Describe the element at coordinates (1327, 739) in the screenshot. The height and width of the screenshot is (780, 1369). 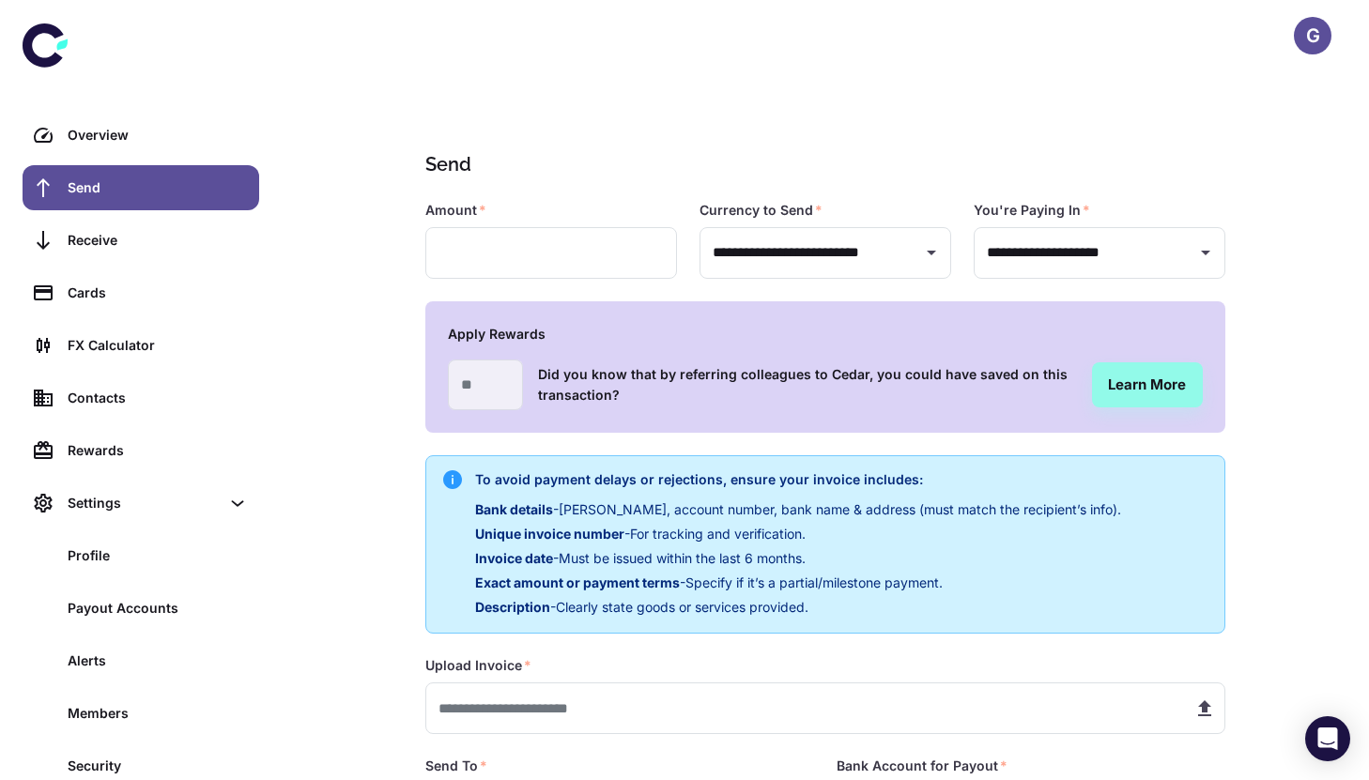
I see `div: Open Intercom Messenger` at that location.